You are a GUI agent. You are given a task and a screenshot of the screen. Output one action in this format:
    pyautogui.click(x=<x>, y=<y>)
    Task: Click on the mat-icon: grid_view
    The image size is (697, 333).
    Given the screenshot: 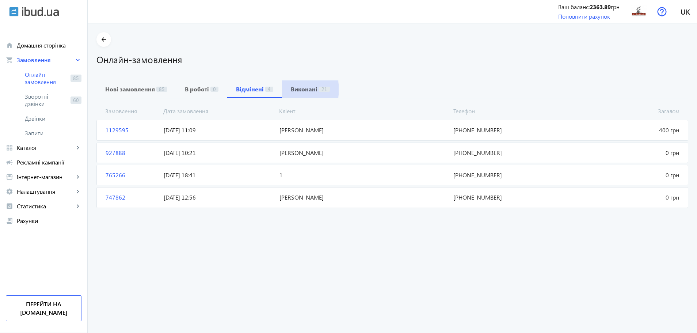 What is the action you would take?
    pyautogui.click(x=9, y=148)
    